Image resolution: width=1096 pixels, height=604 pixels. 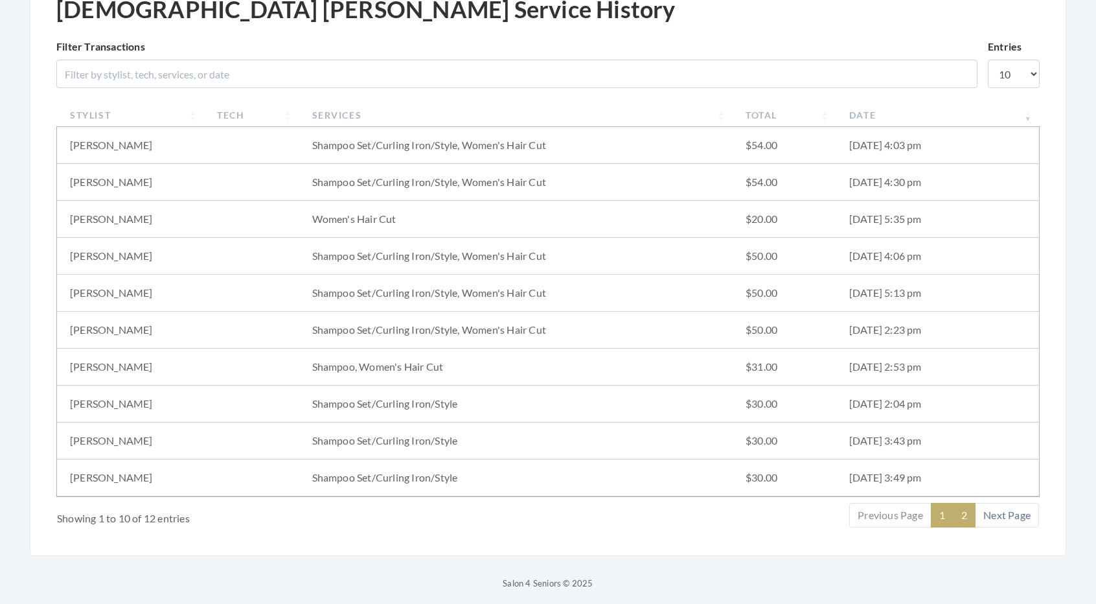 I want to click on th: Total: activate to sort column ascending, so click(x=784, y=115).